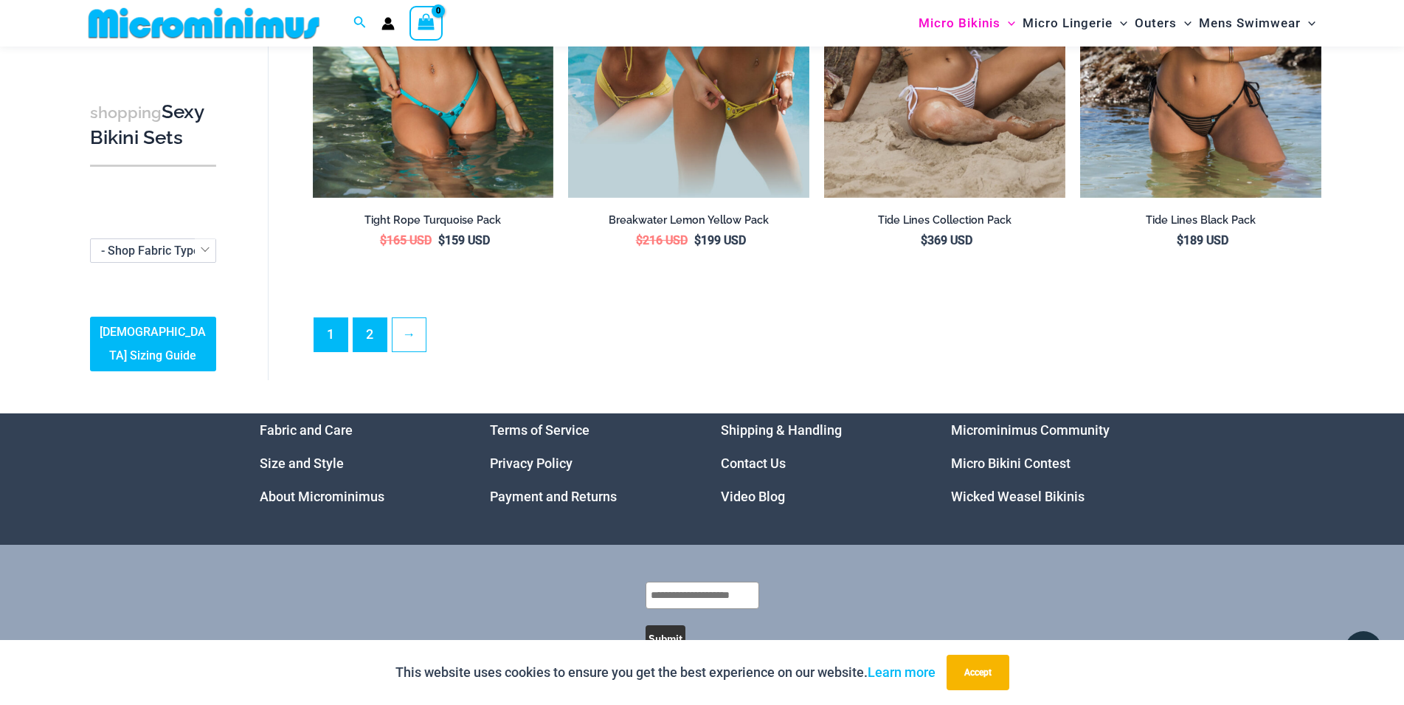 The width and height of the screenshot is (1404, 705). What do you see at coordinates (464, 240) in the screenshot?
I see `bdi: 159 USD` at bounding box center [464, 240].